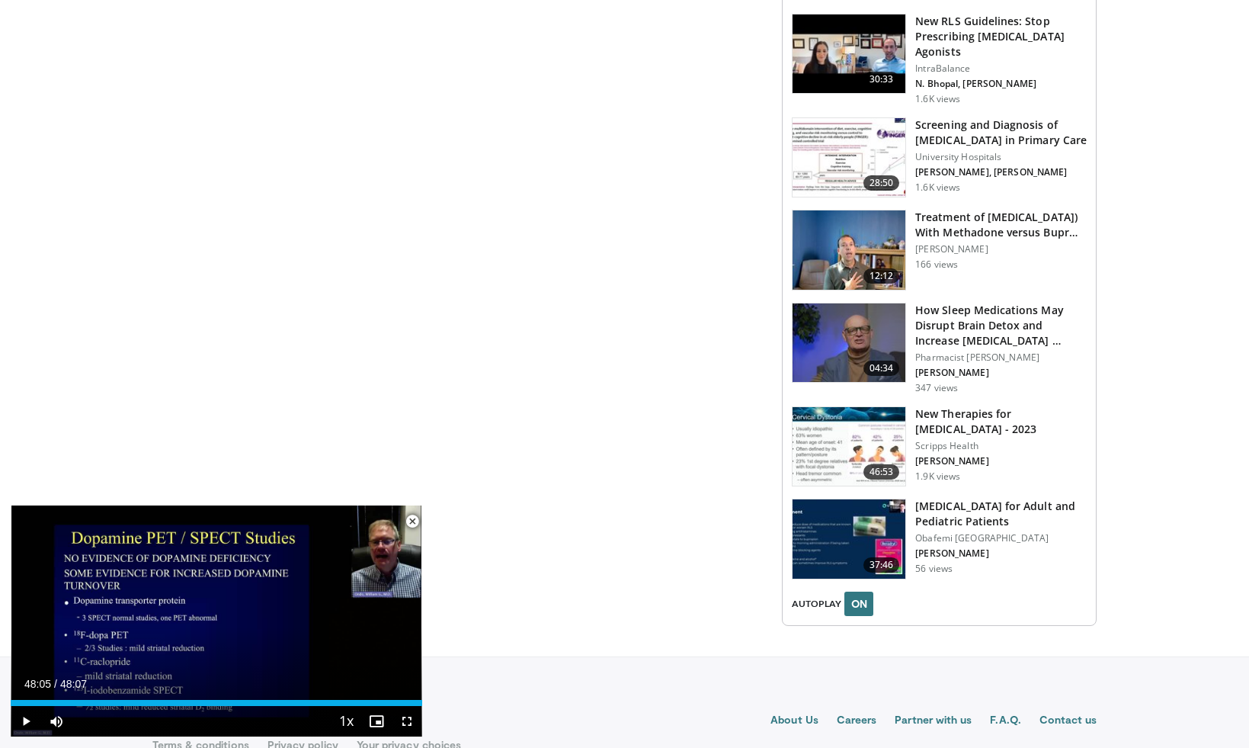 The width and height of the screenshot is (1249, 748). What do you see at coordinates (377, 721) in the screenshot?
I see `button: Enable picture-in-picture mode` at bounding box center [377, 721].